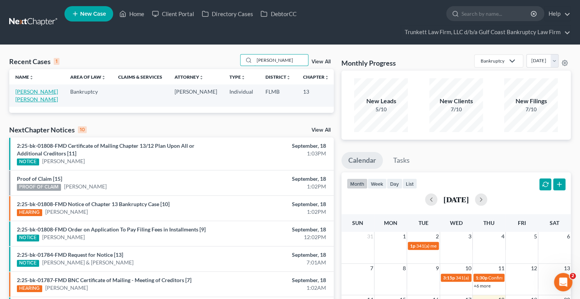 This screenshot has width=580, height=299. Describe the element at coordinates (140, 77) in the screenshot. I see `th: Claims & Services` at that location.